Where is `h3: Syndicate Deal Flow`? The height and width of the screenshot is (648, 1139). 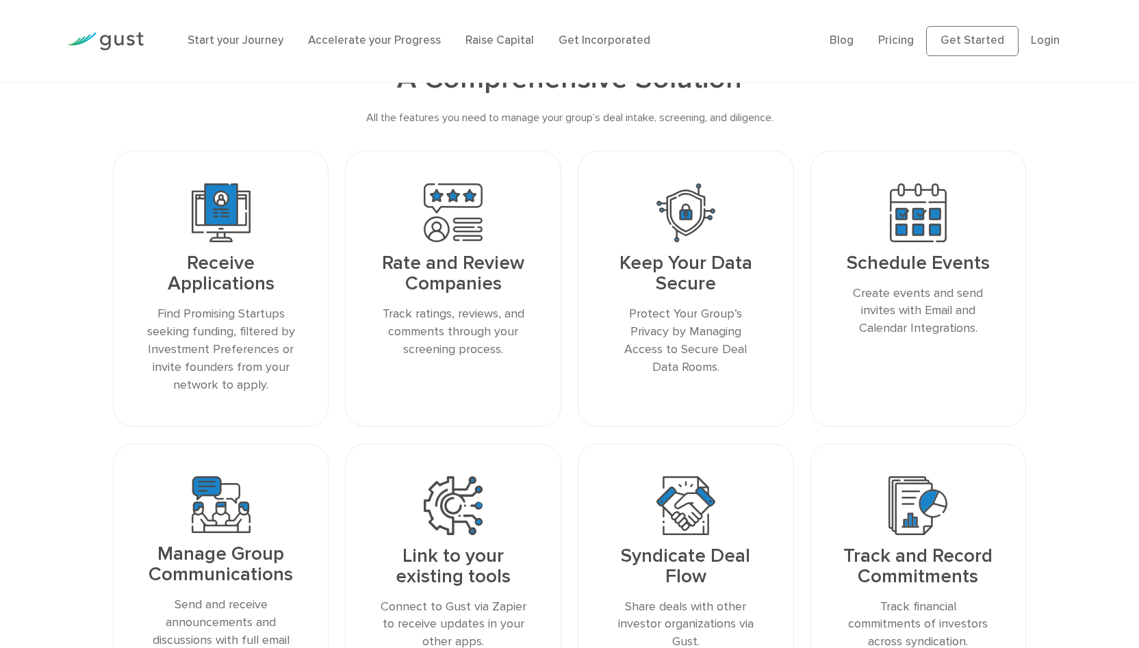
h3: Syndicate Deal Flow is located at coordinates (686, 567).